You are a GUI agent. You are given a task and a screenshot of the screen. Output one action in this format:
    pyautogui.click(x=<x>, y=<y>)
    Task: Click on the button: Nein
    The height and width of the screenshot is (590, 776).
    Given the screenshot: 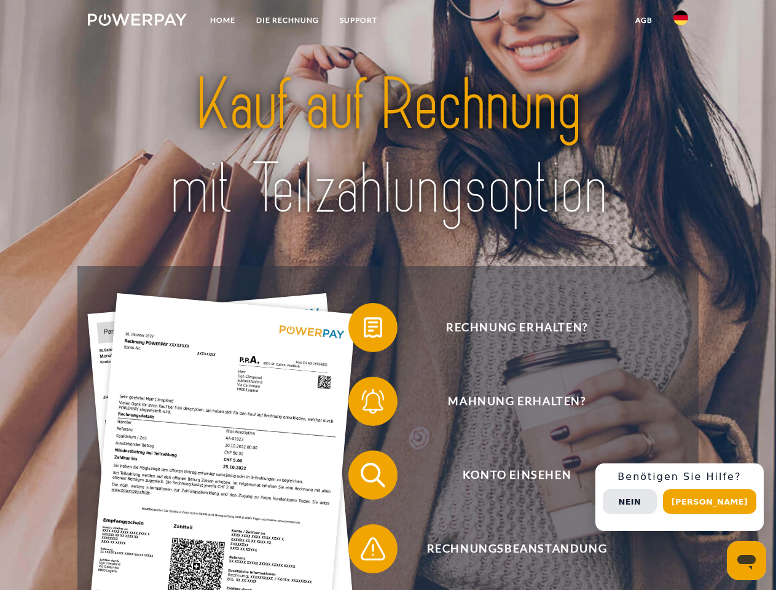 What is the action you would take?
    pyautogui.click(x=630, y=502)
    